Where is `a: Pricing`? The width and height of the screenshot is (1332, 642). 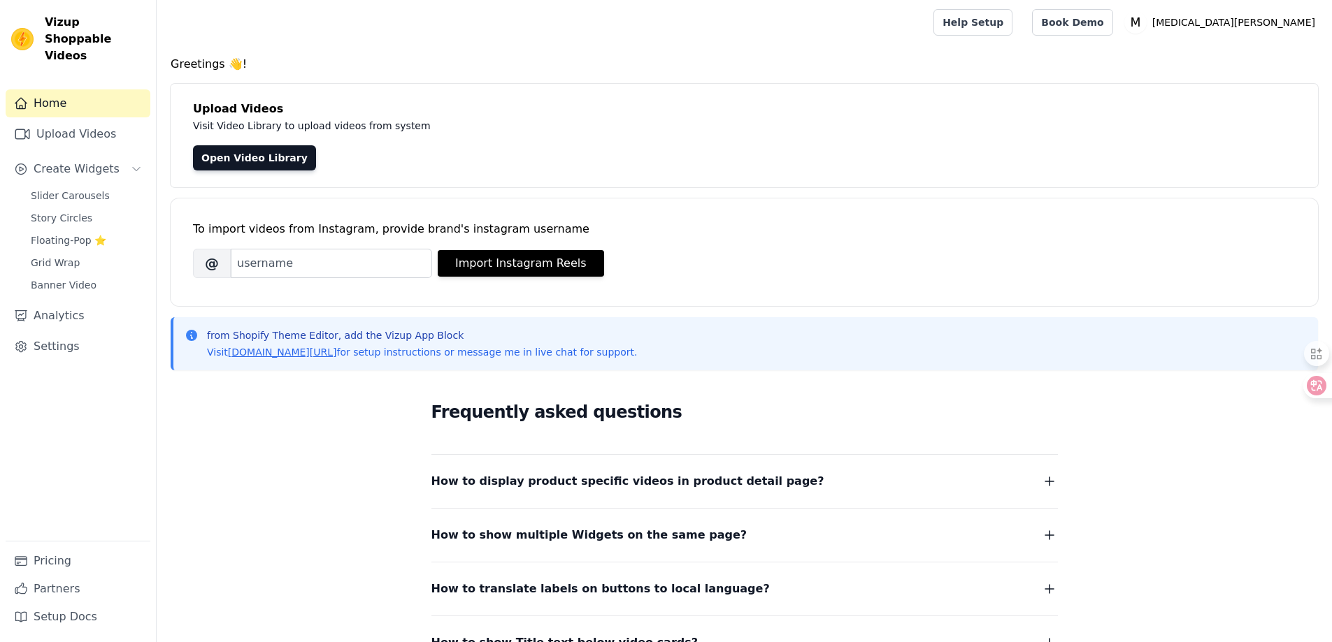 a: Pricing is located at coordinates (78, 561).